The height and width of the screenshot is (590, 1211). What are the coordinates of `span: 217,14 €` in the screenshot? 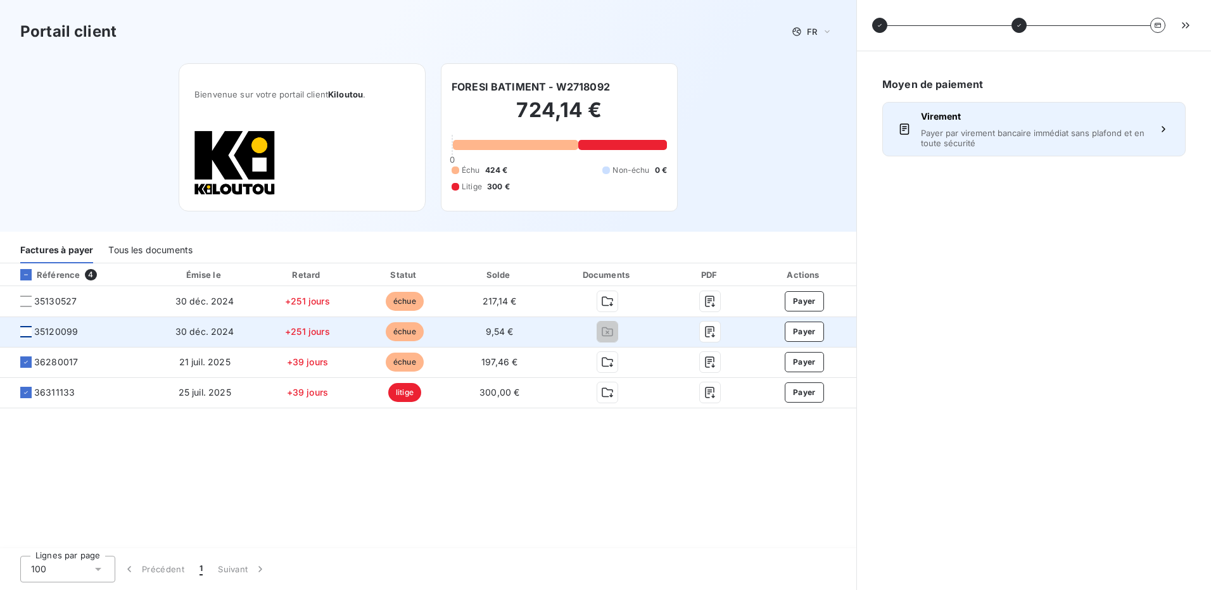 It's located at (499, 301).